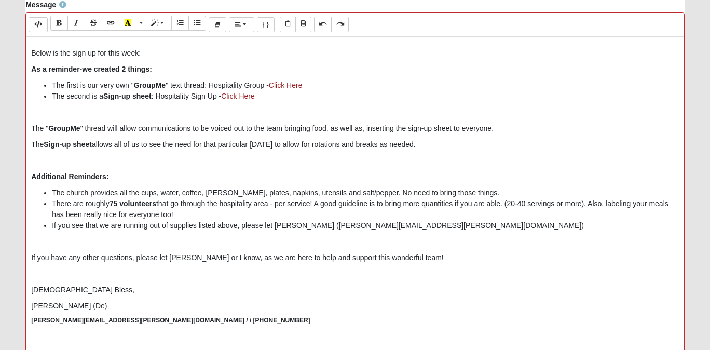 This screenshot has height=350, width=710. What do you see at coordinates (323, 24) in the screenshot?
I see `button: Undo (⌘+Z)` at bounding box center [323, 24].